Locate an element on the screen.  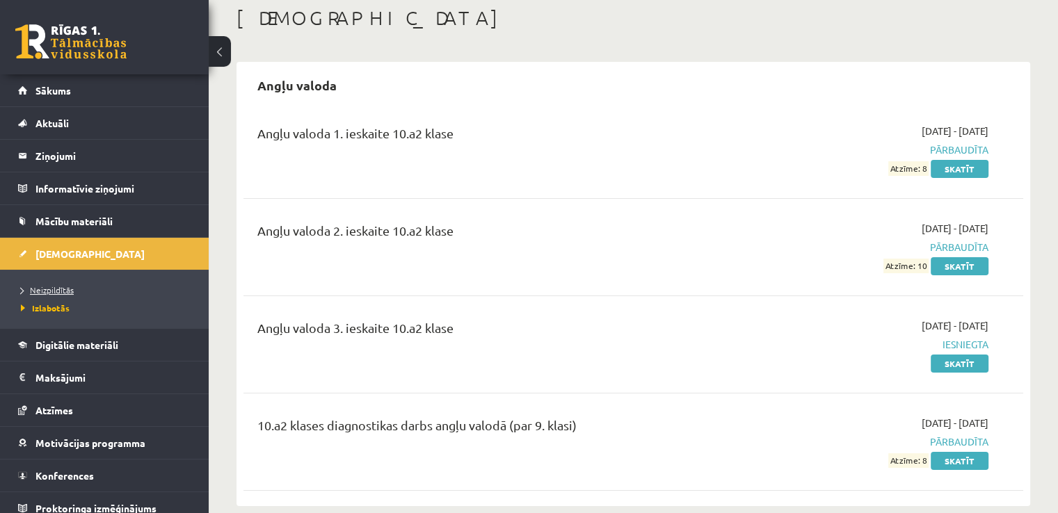
a: Motivācijas programma is located at coordinates (104, 443).